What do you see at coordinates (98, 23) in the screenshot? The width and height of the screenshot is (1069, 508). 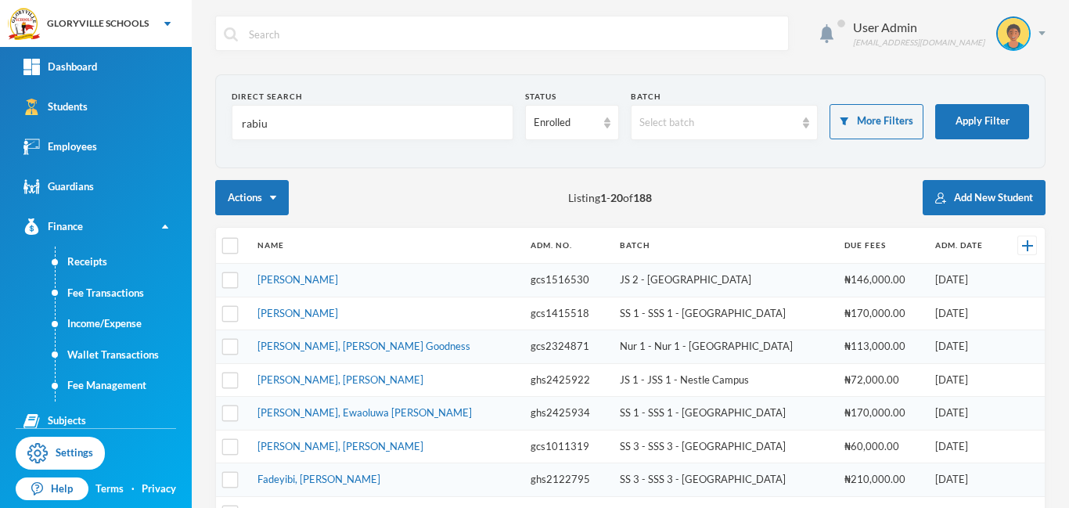 I see `div: GLORYVILLE SCHOOLS` at bounding box center [98, 23].